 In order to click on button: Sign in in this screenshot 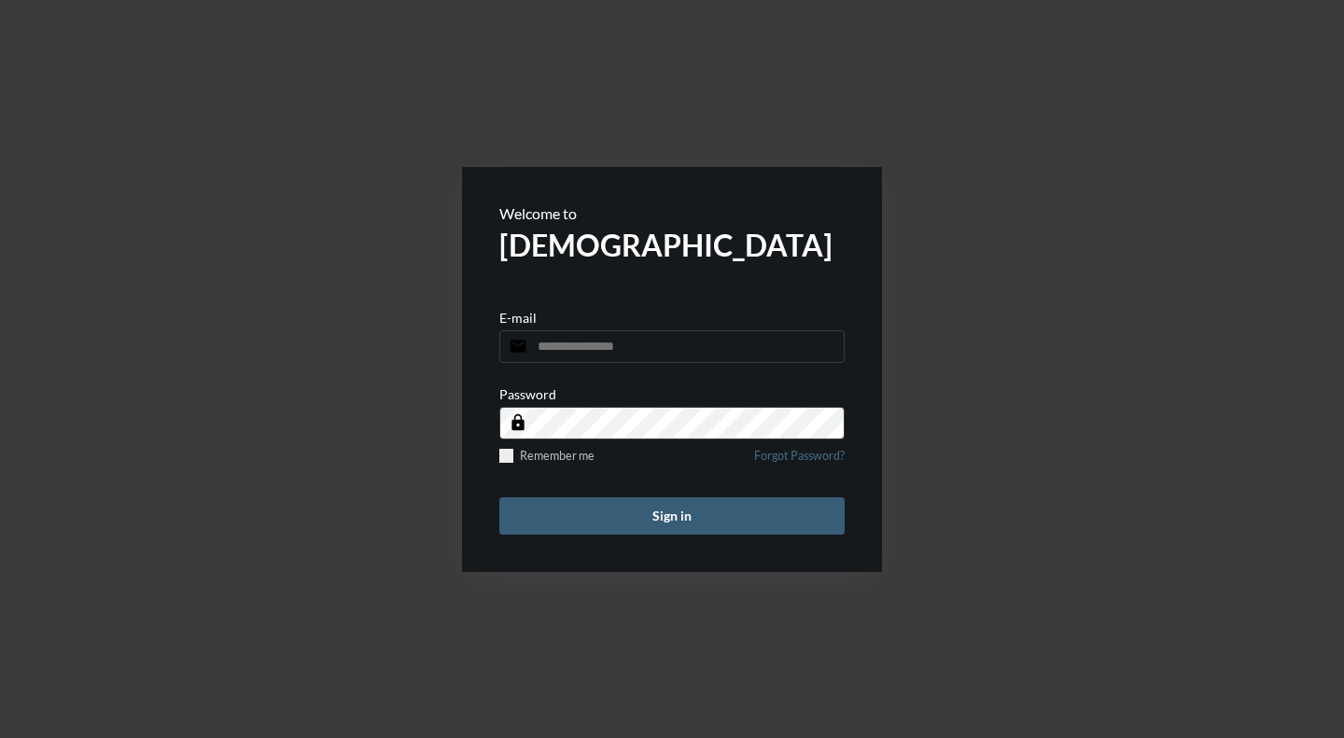, I will do `click(672, 516)`.